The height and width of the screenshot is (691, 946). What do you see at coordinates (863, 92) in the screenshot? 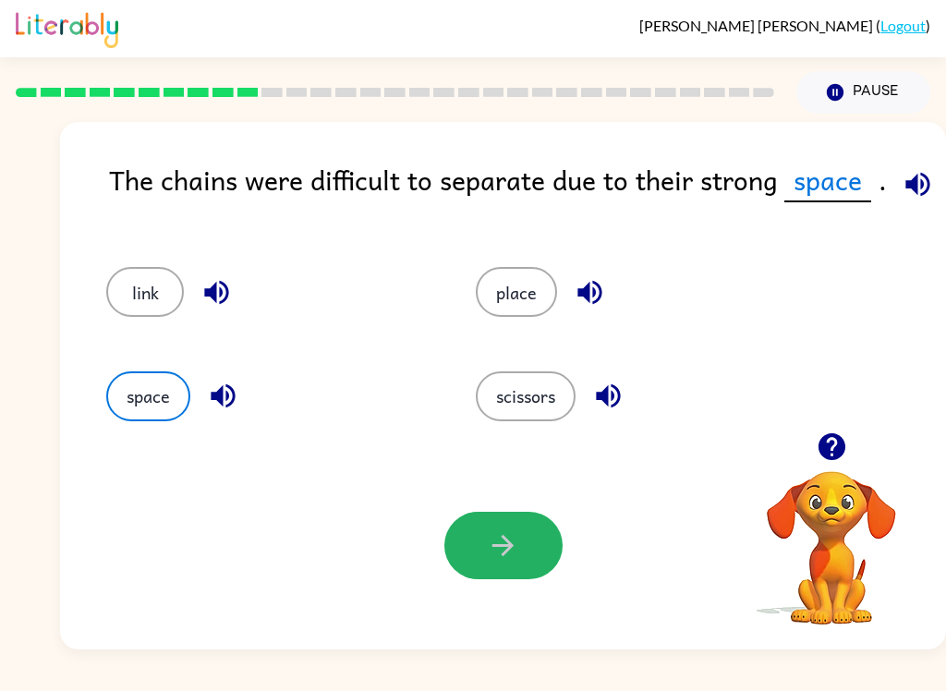
I see `button: Pause` at bounding box center [863, 92].